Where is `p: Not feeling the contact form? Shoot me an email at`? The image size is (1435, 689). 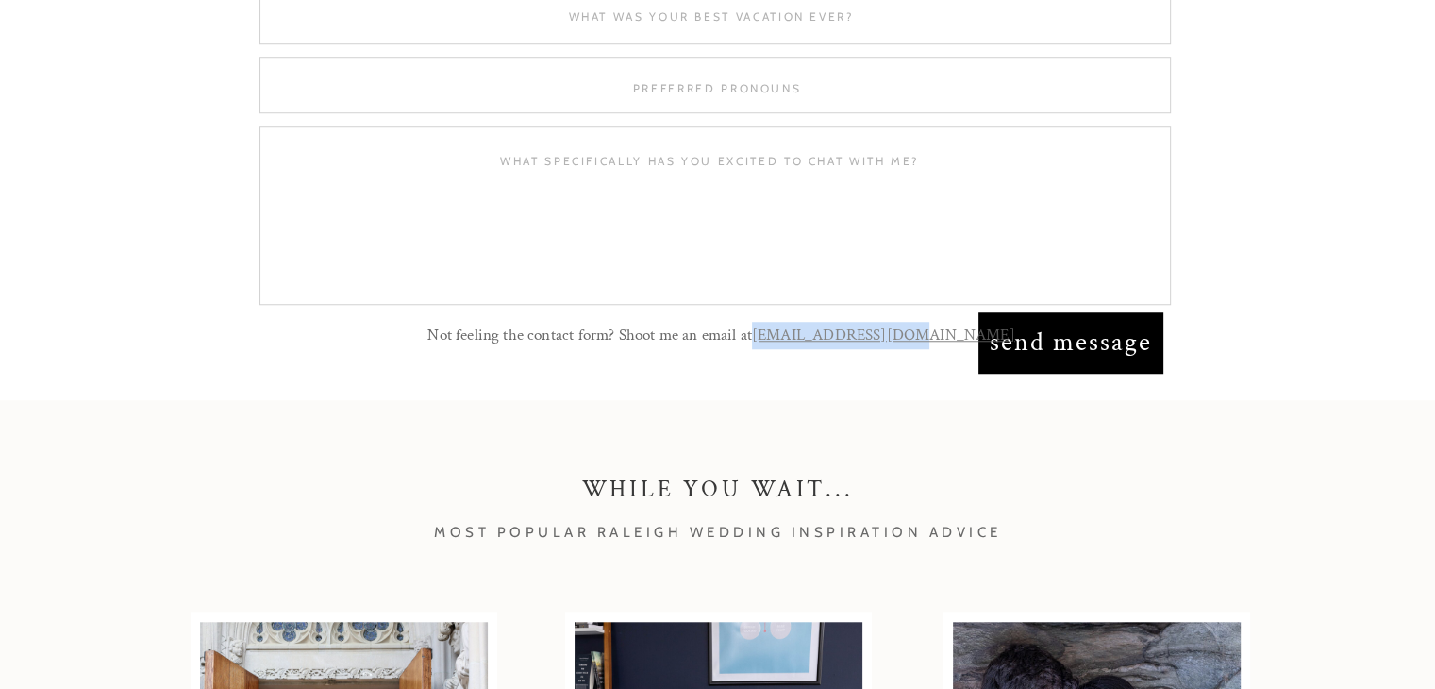 p: Not feeling the contact form? Shoot me an email at is located at coordinates (722, 336).